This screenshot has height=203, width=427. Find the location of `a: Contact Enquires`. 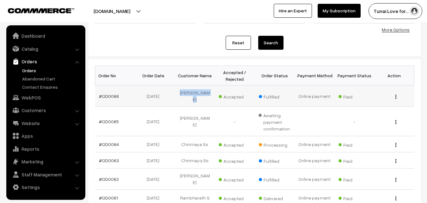

a: Contact Enquires is located at coordinates (52, 87).